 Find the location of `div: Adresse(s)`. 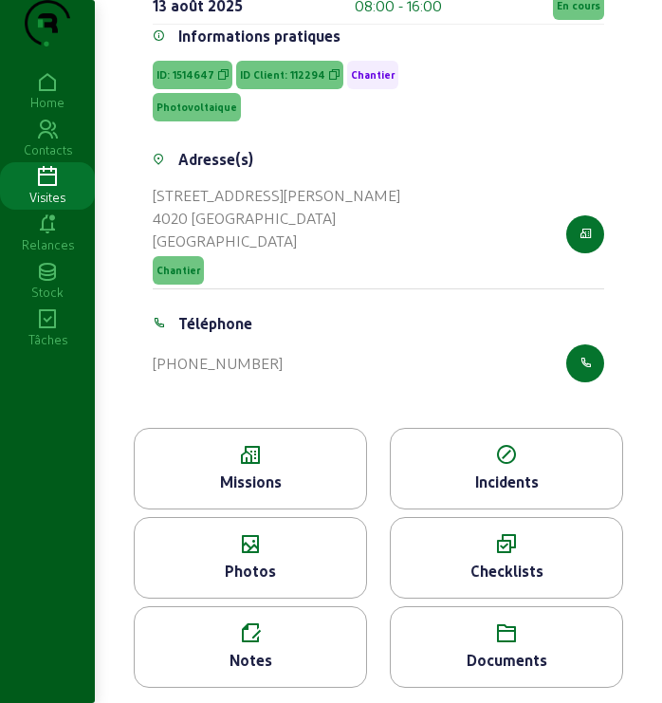

div: Adresse(s) is located at coordinates (215, 159).